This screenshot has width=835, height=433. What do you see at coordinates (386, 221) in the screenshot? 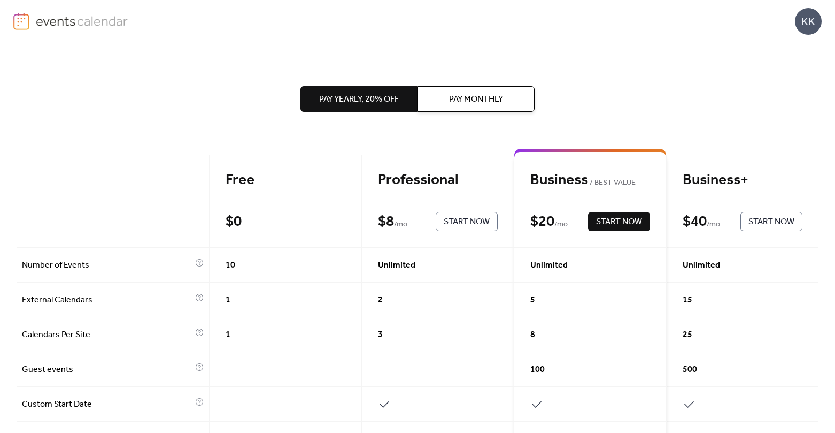
I see `div: $ 8` at bounding box center [386, 221].